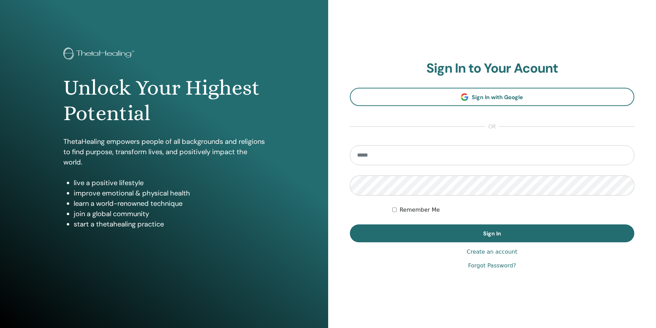 The height and width of the screenshot is (328, 656). Describe the element at coordinates (492, 69) in the screenshot. I see `h2: Sign In to Your Acount` at that location.